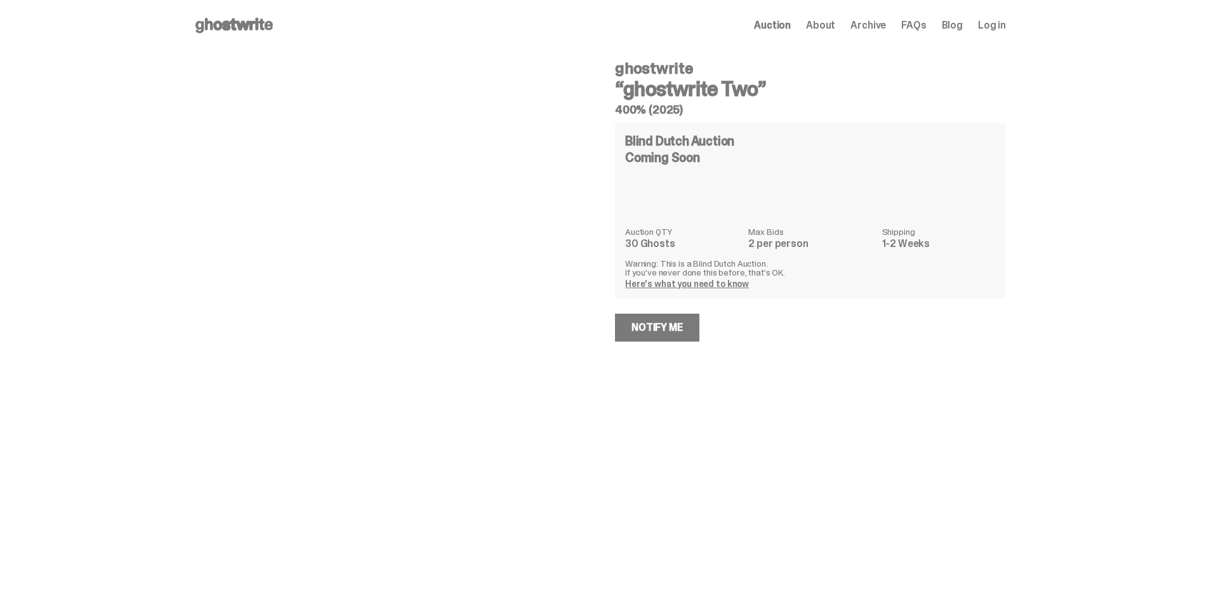 Image resolution: width=1209 pixels, height=600 pixels. Describe the element at coordinates (913, 25) in the screenshot. I see `a: FAQs` at that location.